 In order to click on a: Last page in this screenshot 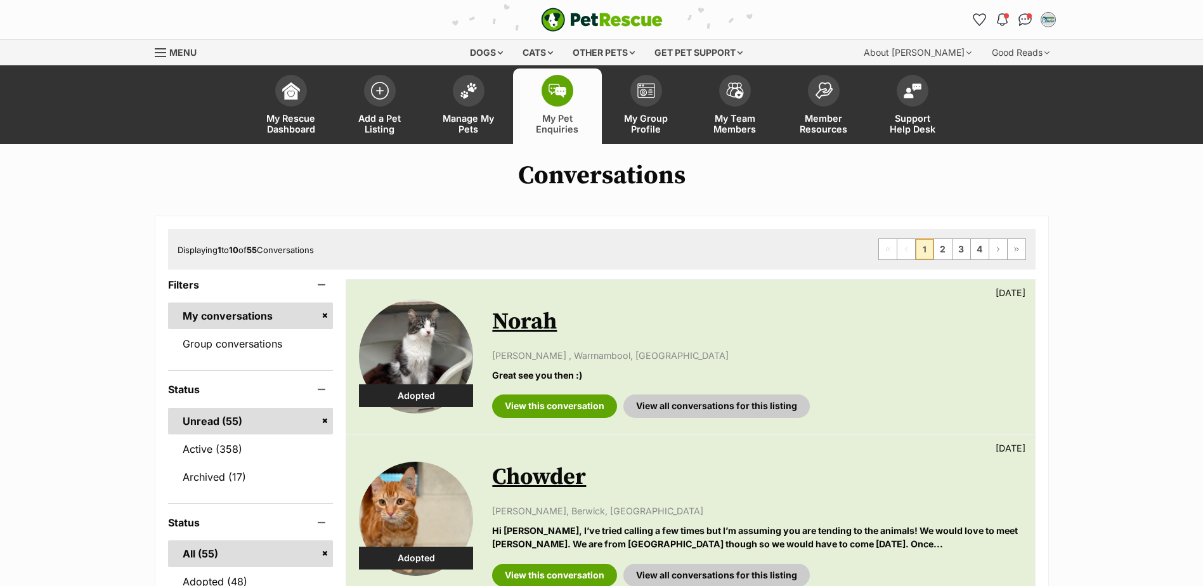, I will do `click(1016, 249)`.